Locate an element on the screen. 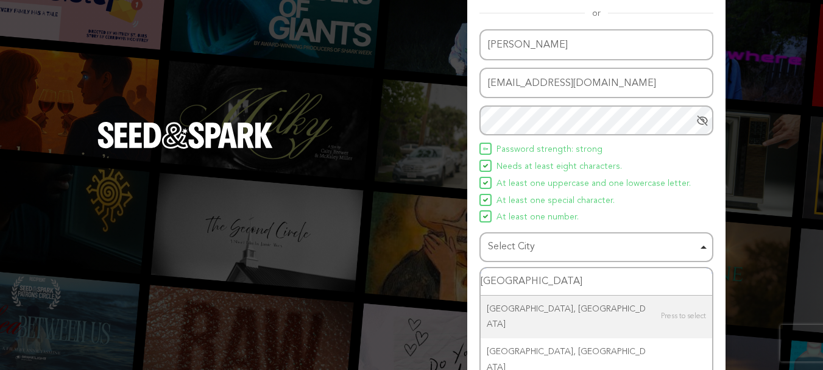  img: Seed&Spark Logo is located at coordinates (185, 135).